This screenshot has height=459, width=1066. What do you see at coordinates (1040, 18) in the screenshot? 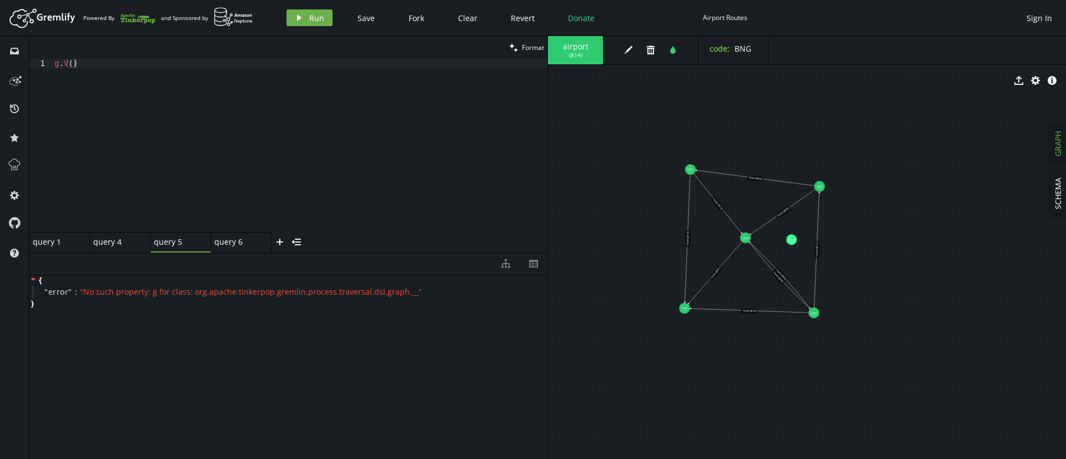
I see `span: Sign In` at bounding box center [1040, 18].